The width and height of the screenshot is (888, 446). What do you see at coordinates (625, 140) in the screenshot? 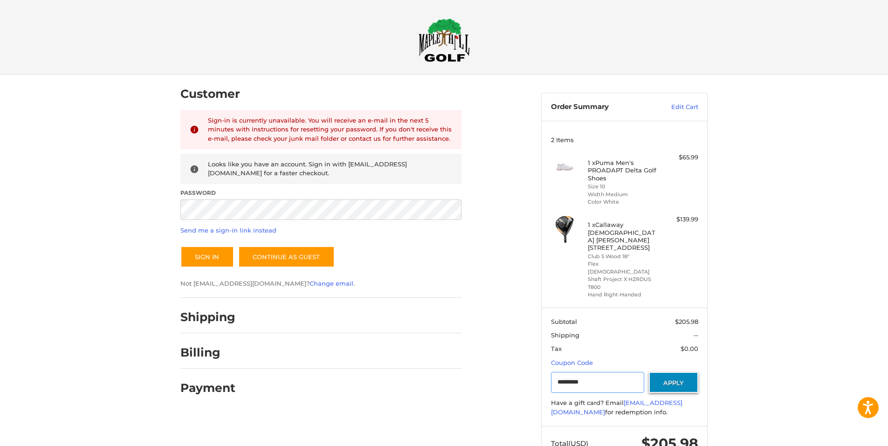
I see `h3: 2 Items` at bounding box center [625, 140].